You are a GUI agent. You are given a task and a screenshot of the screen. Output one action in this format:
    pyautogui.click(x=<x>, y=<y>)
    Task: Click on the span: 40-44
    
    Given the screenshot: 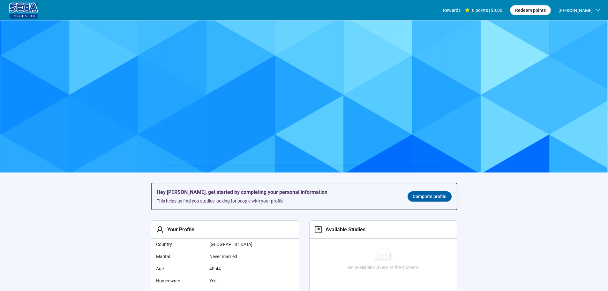 What is the action you would take?
    pyautogui.click(x=241, y=269)
    